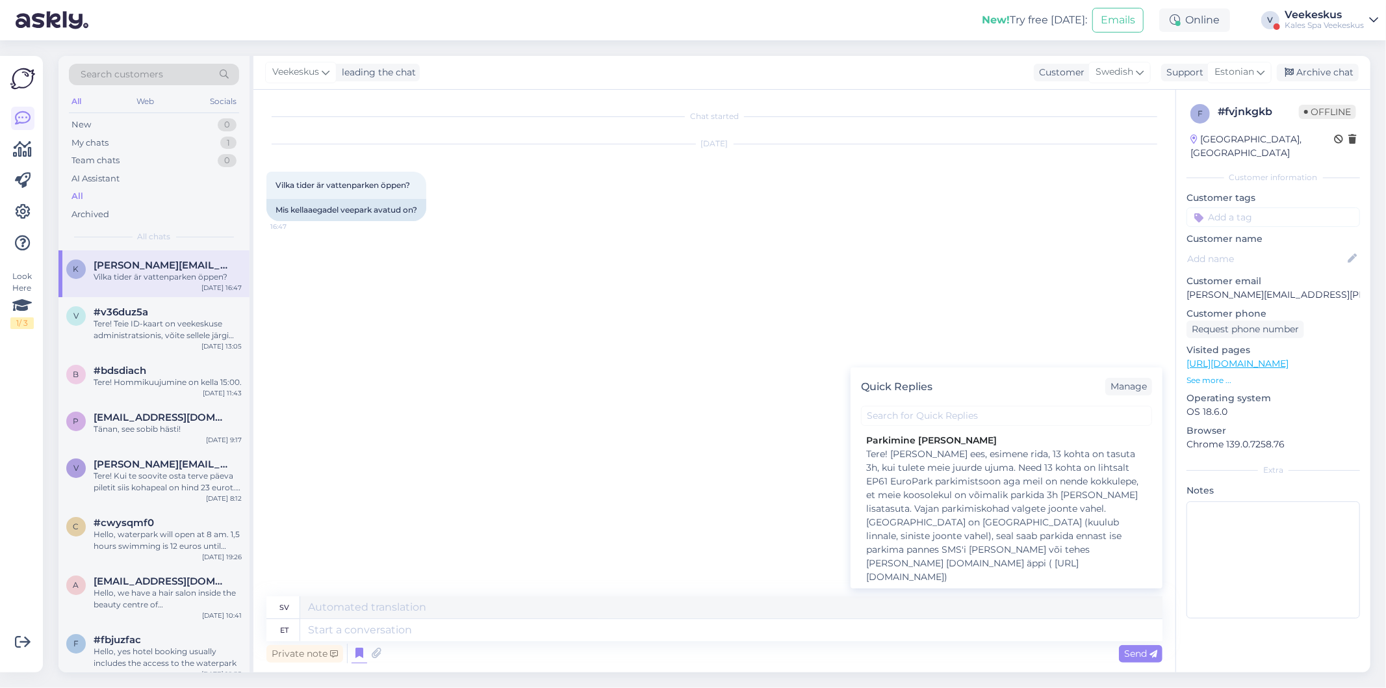 The height and width of the screenshot is (688, 1386). I want to click on div: Veekeskus, so click(1324, 15).